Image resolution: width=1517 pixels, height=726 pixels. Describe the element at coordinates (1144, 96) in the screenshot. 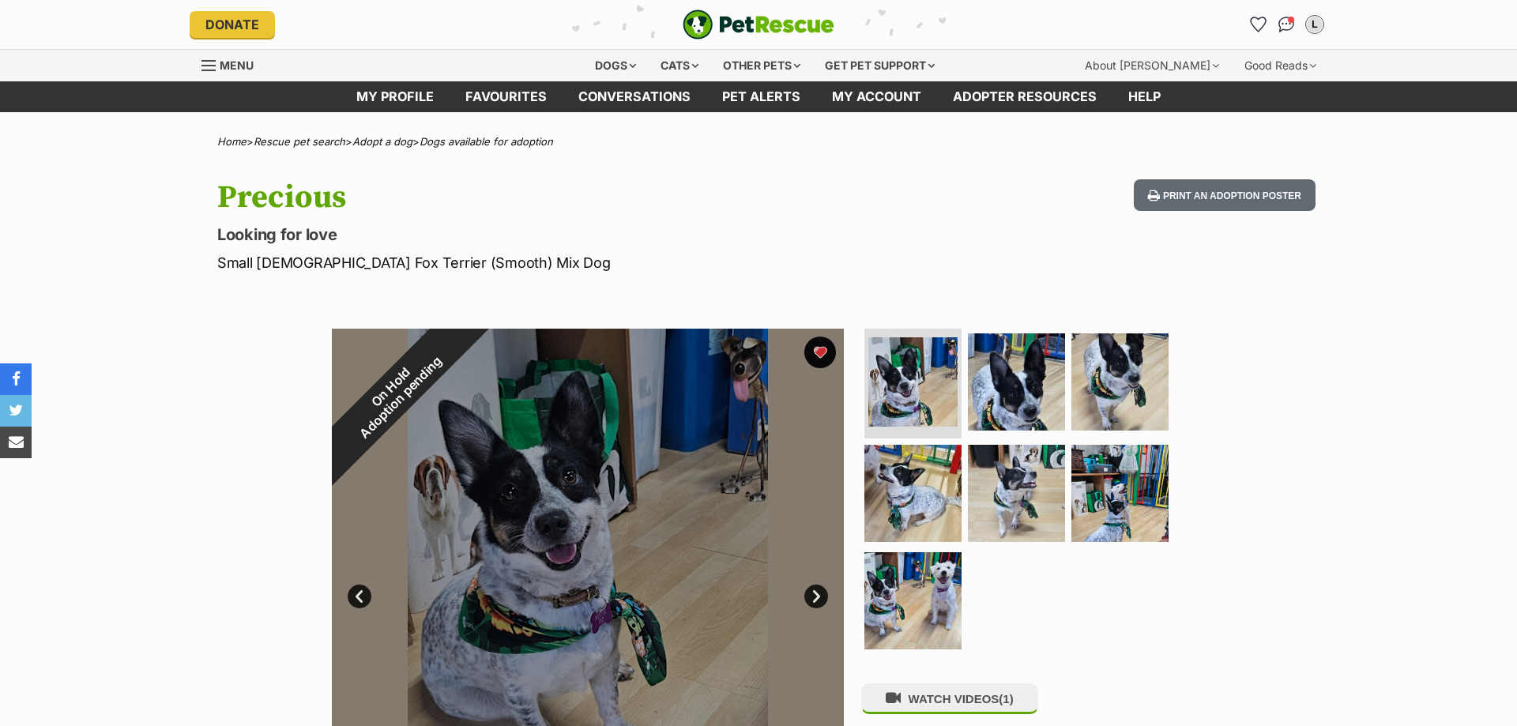

I see `a: Help` at that location.